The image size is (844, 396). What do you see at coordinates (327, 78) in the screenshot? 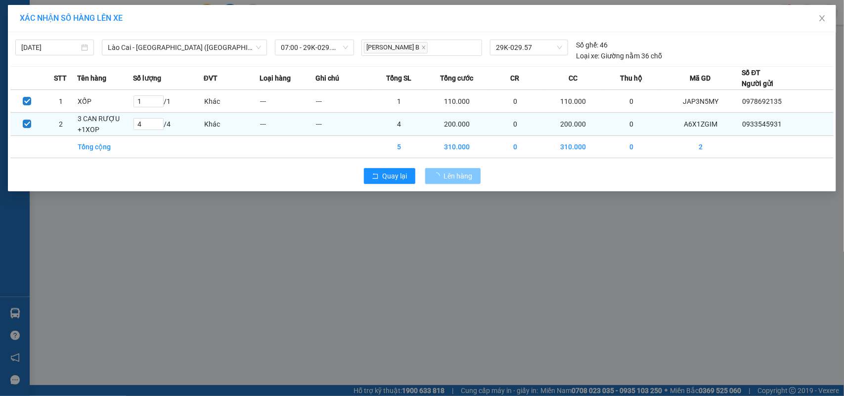
I see `span: Ghi chú` at bounding box center [327, 78].